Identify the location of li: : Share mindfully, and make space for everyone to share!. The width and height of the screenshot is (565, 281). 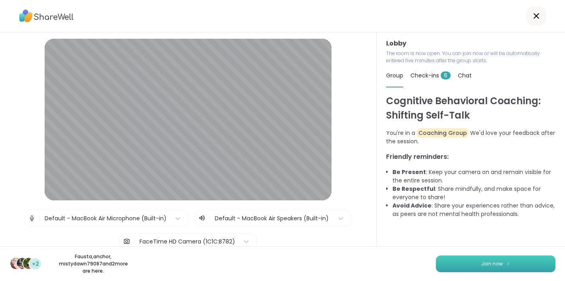
(474, 193).